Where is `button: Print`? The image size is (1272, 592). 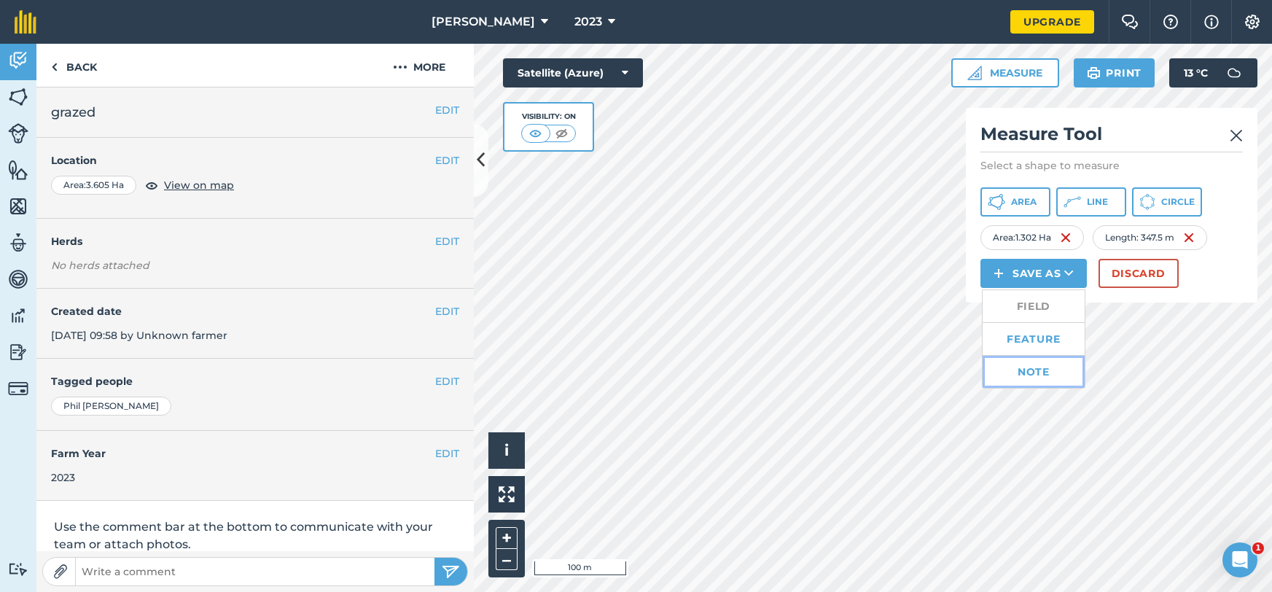 button: Print is located at coordinates (1114, 73).